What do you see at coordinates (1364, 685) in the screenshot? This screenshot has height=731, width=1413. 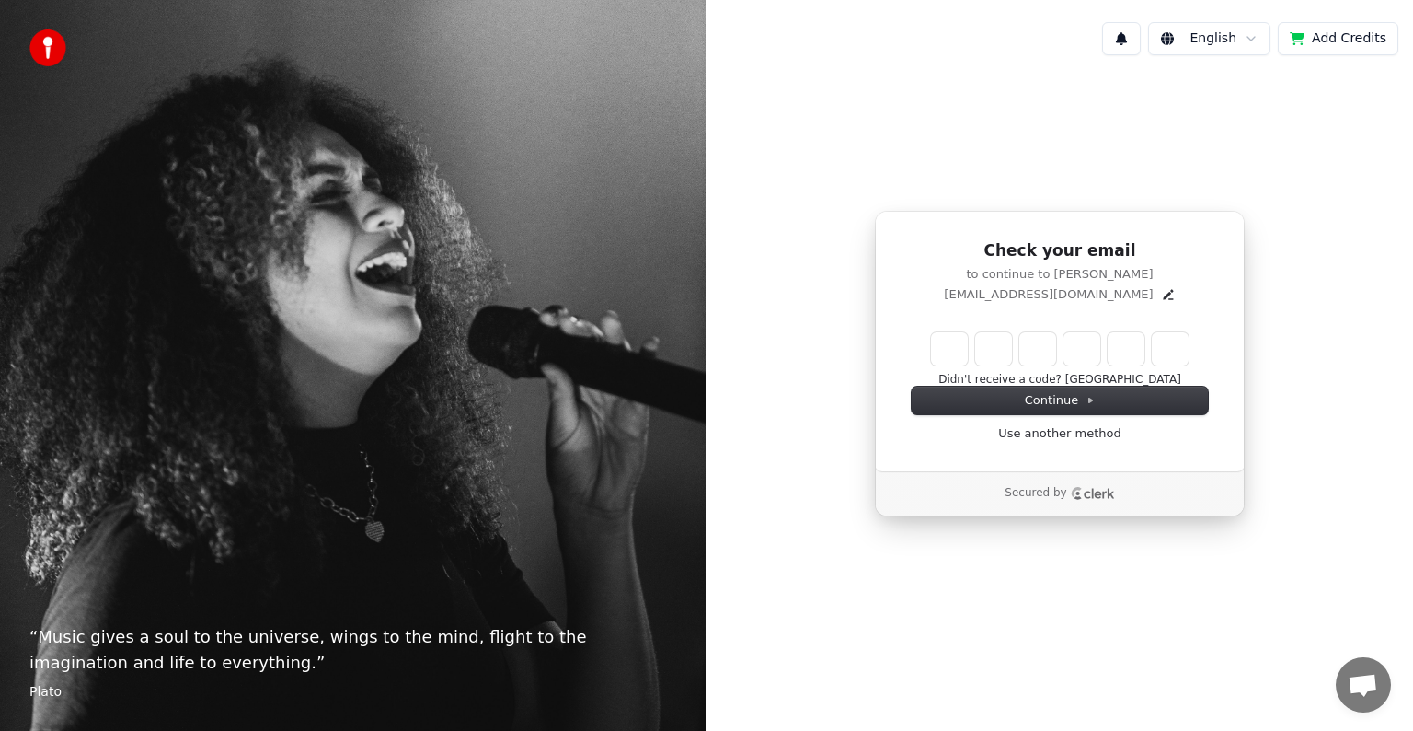 I see `div: Open chat` at bounding box center [1364, 685].